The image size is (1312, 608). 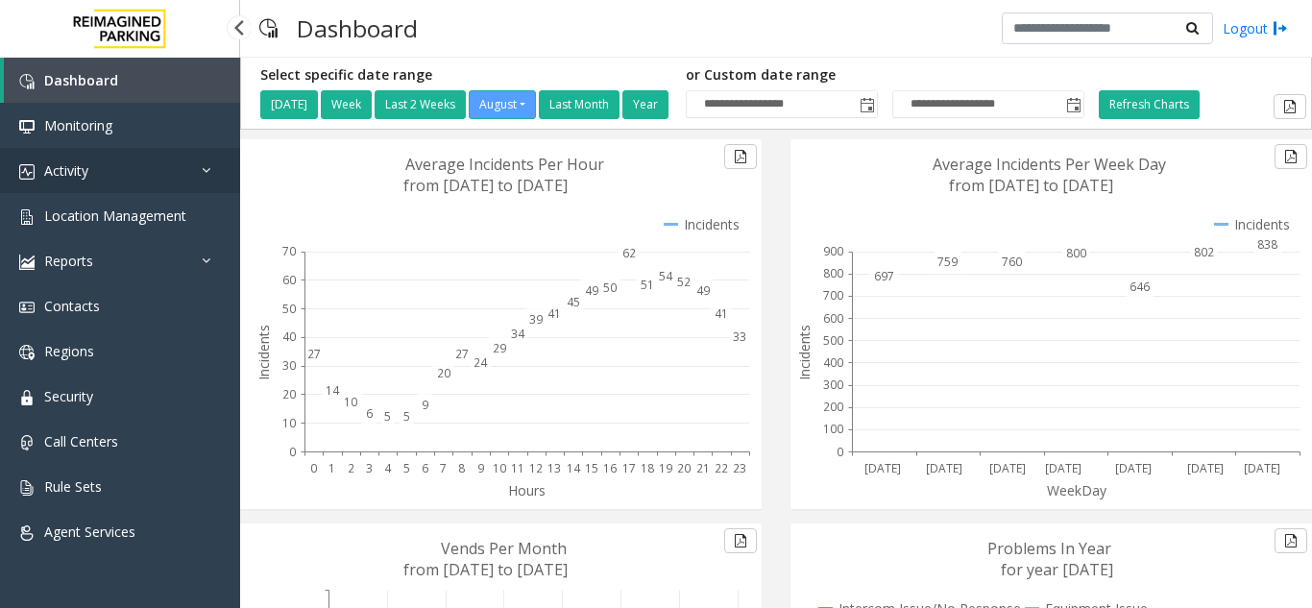 What do you see at coordinates (81, 80) in the screenshot?
I see `span: Dashboard` at bounding box center [81, 80].